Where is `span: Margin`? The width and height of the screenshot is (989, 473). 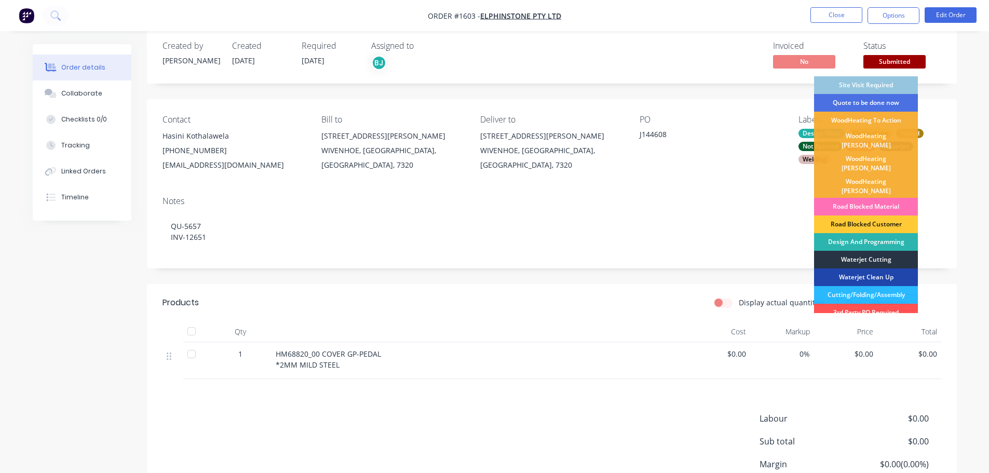
span: Margin is located at coordinates (806, 464).